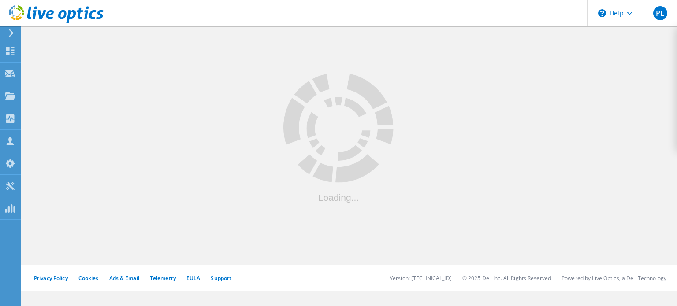 The width and height of the screenshot is (677, 306). Describe the element at coordinates (614, 278) in the screenshot. I see `li: Powered by Live Optics, a Dell Technology` at that location.